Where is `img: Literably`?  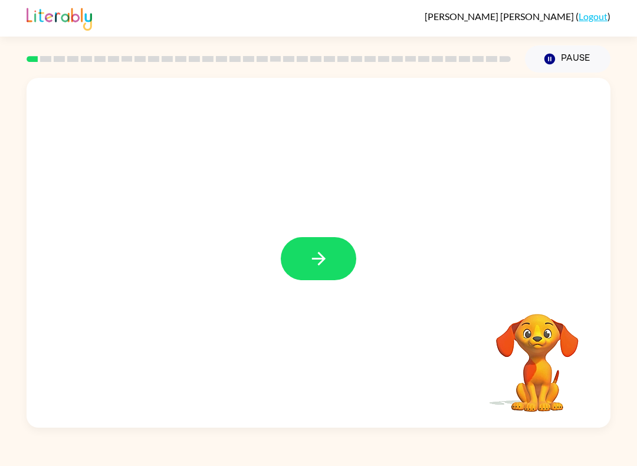 img: Literably is located at coordinates (59, 18).